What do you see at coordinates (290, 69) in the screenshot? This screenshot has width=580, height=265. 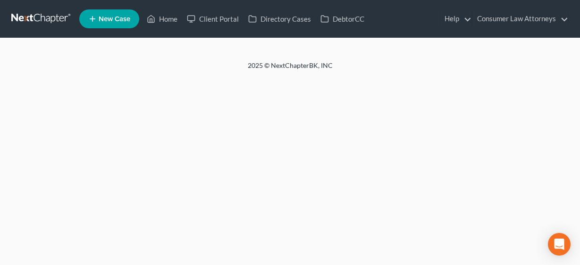 I see `div: 2025 © NextChapterBK, INC` at bounding box center [290, 69].